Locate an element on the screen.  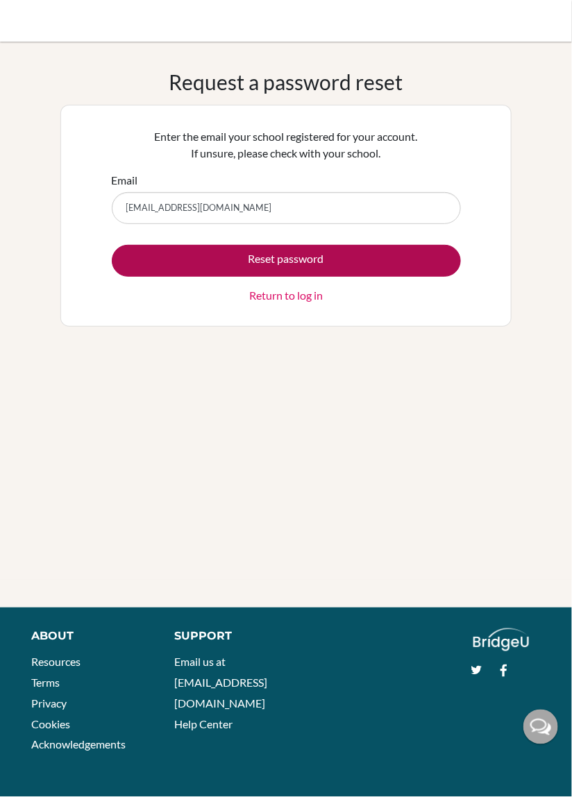
p: Enter the email your school registered for your account. If unsure, please check with your school. is located at coordinates (286, 145).